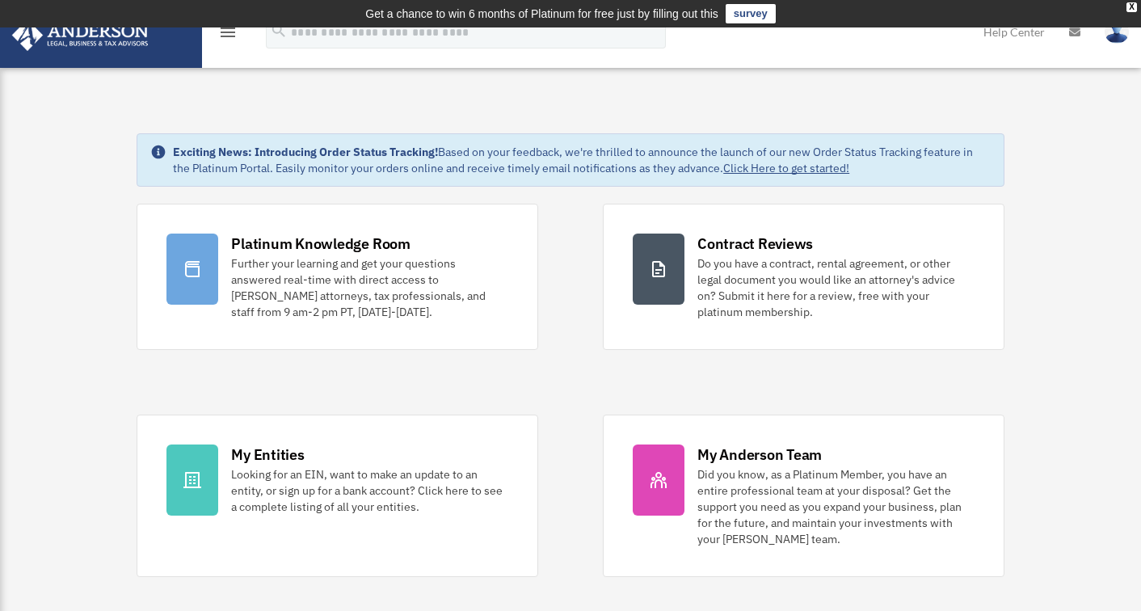 Image resolution: width=1141 pixels, height=611 pixels. I want to click on a: Contract Reviews Do you have a contract, rental agreement, or other legal document you would like..., so click(804, 276).